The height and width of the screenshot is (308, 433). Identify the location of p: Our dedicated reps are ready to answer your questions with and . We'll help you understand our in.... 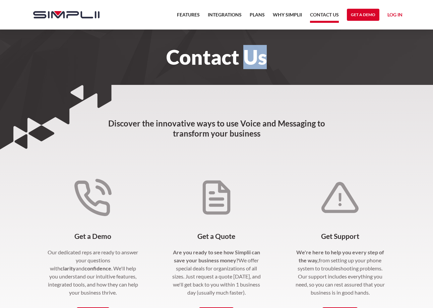
(93, 272).